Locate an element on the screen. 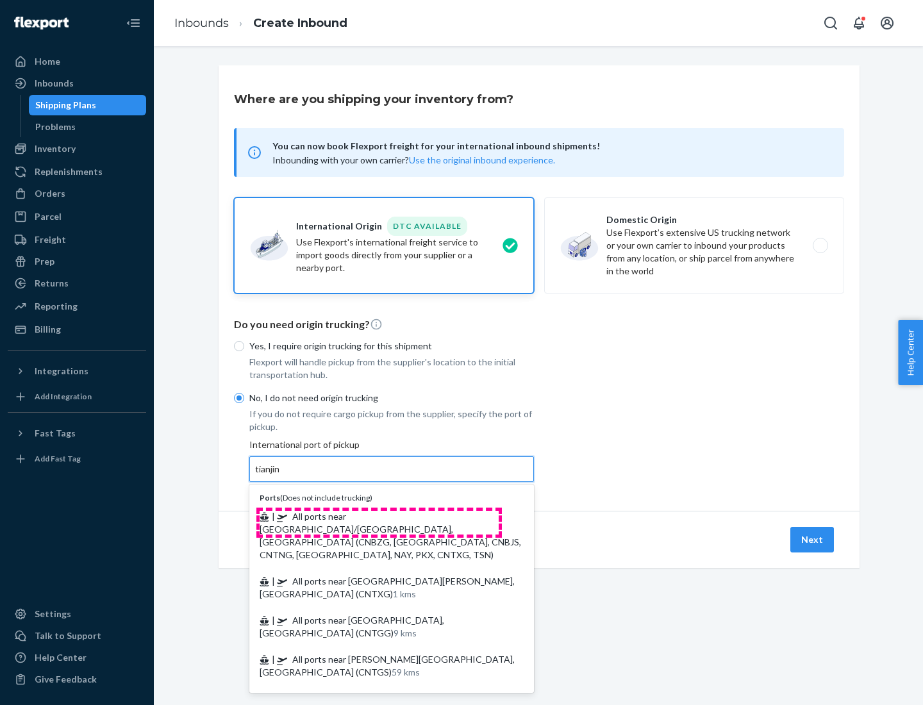  span: Inbounding with your own carrier? is located at coordinates (414, 160).